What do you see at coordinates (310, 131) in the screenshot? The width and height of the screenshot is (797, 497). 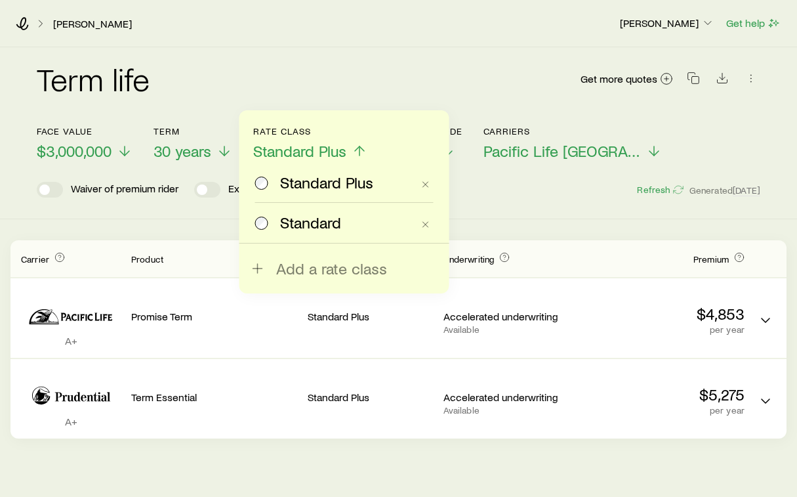 I see `p: Rate Class` at bounding box center [310, 131].